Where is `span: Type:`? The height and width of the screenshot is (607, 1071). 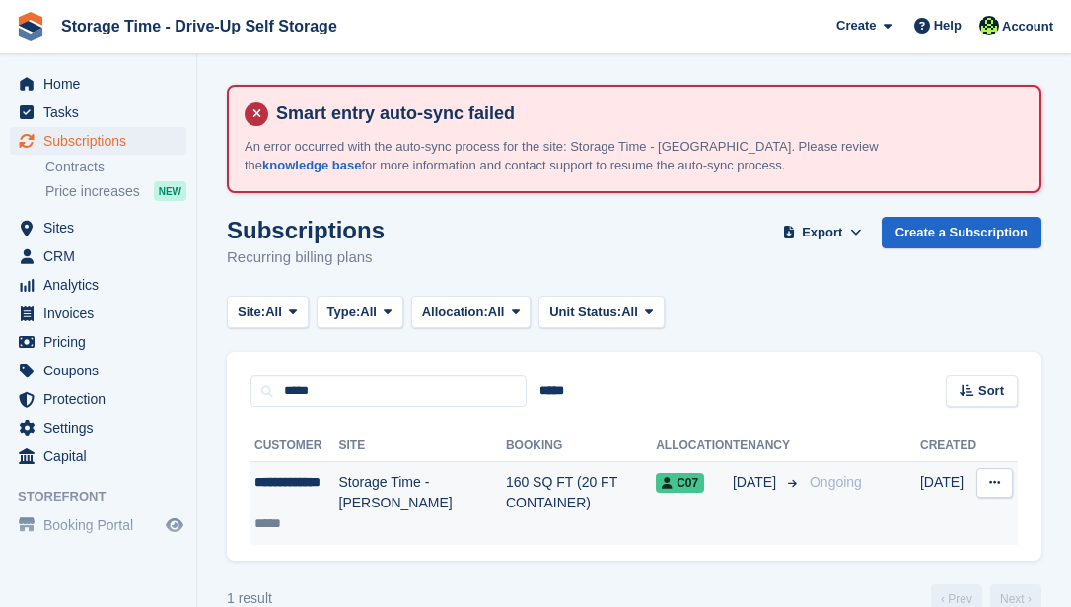
span: Type: is located at coordinates (344, 313).